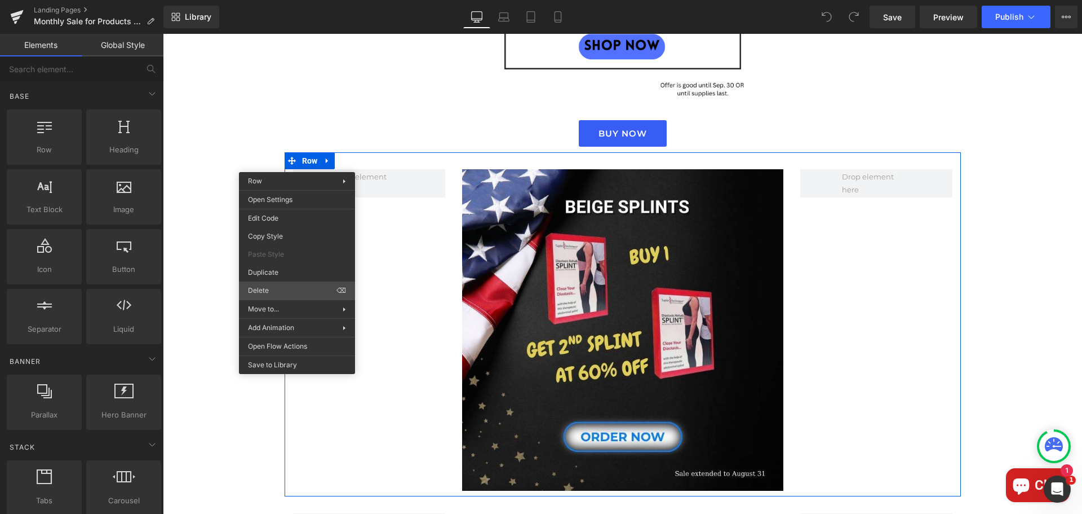 The height and width of the screenshot is (514, 1082). What do you see at coordinates (165, 127) in the screenshot?
I see `a: Expand / Collapse` at bounding box center [165, 127].